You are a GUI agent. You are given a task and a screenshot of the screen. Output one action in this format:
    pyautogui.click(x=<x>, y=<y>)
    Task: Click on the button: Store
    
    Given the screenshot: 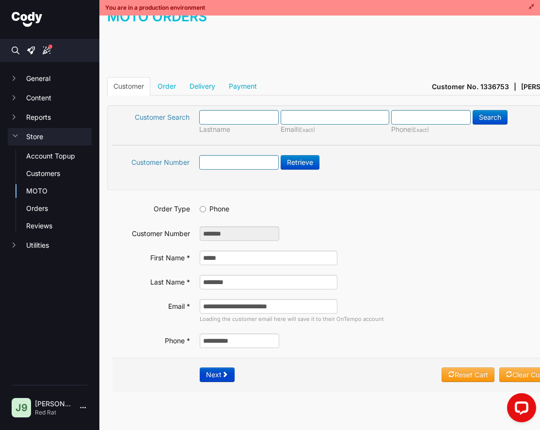 What is the action you would take?
    pyautogui.click(x=49, y=137)
    